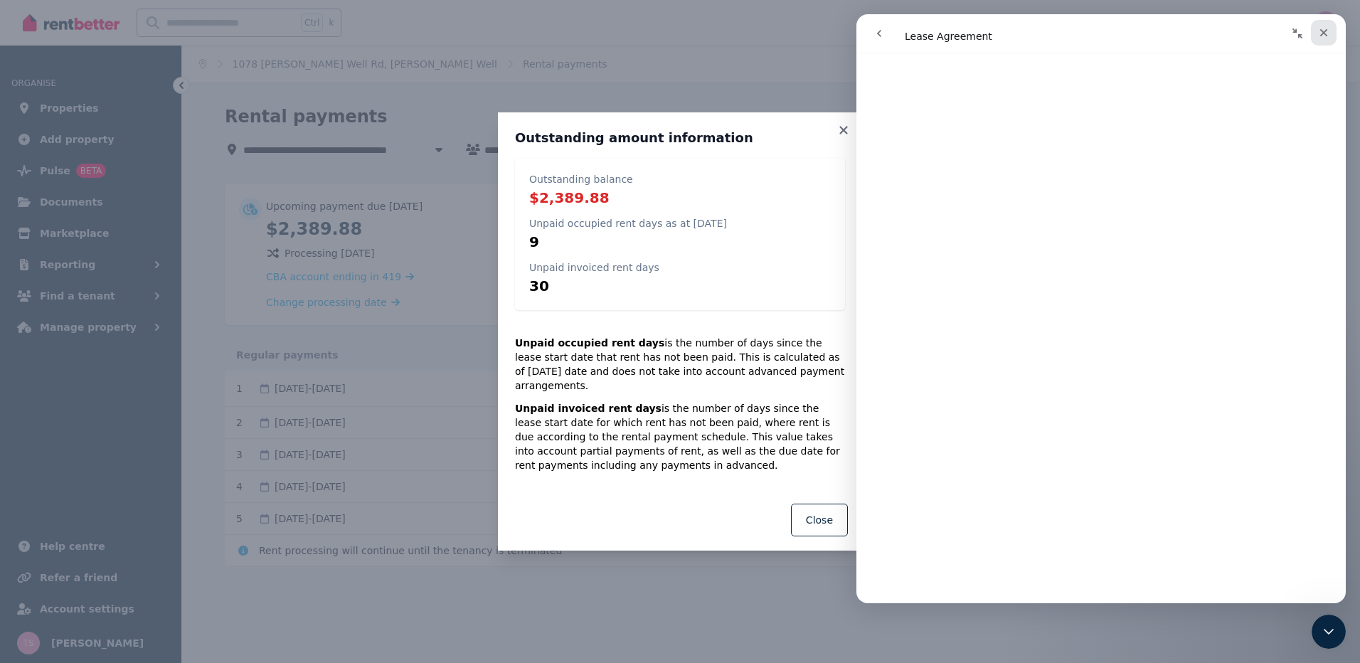  What do you see at coordinates (594, 286) in the screenshot?
I see `p: 30` at bounding box center [594, 286].